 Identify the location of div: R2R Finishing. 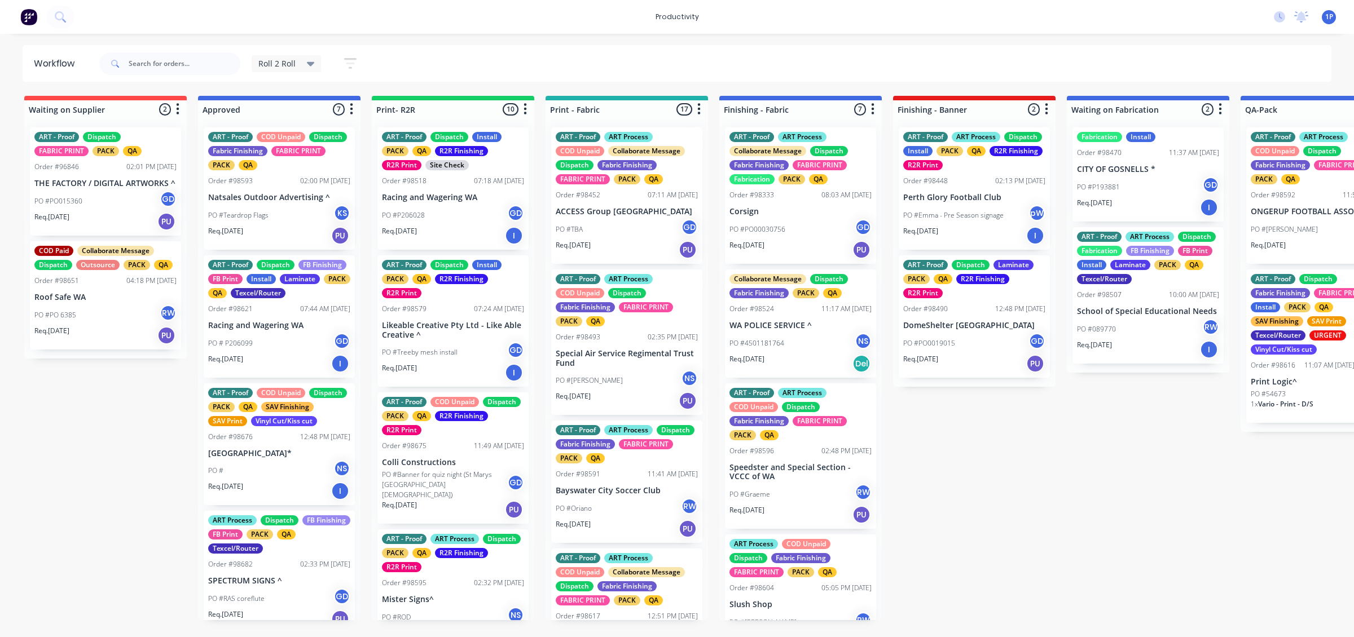
(983, 279).